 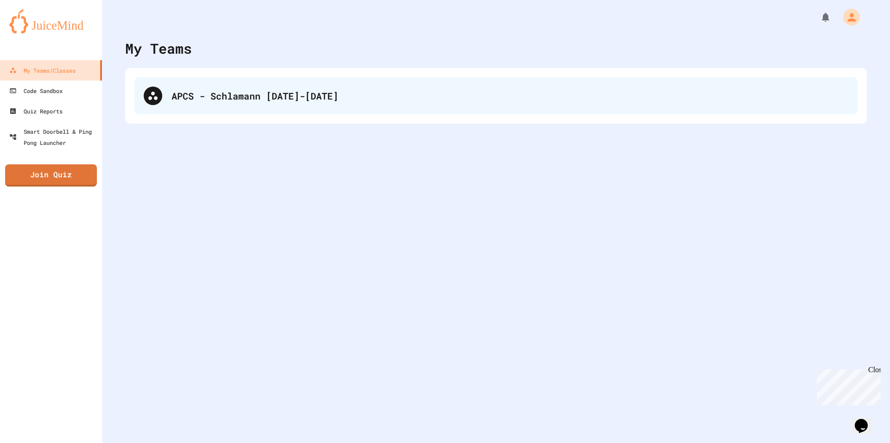 I want to click on a: Join Quiz, so click(x=51, y=176).